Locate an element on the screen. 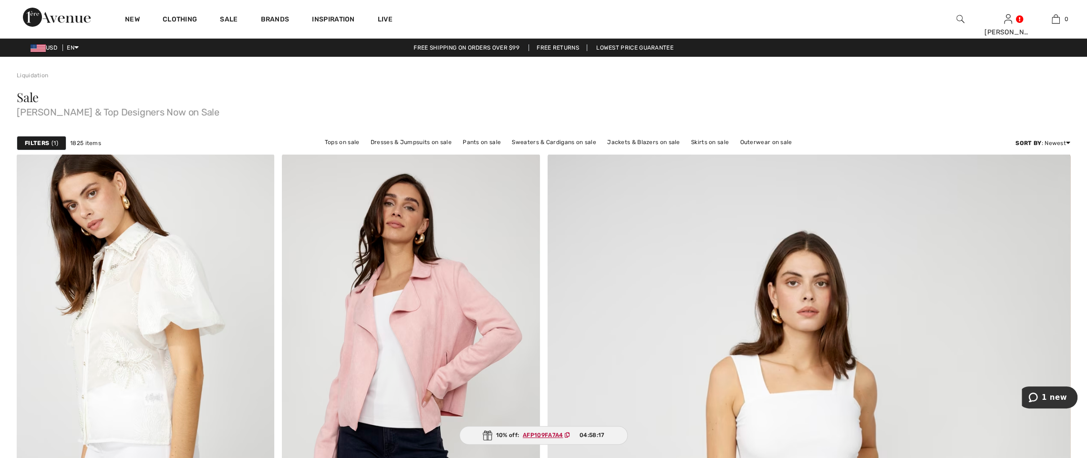 The width and height of the screenshot is (1087, 458). ins: AFP109FA7A4 is located at coordinates (543, 435).